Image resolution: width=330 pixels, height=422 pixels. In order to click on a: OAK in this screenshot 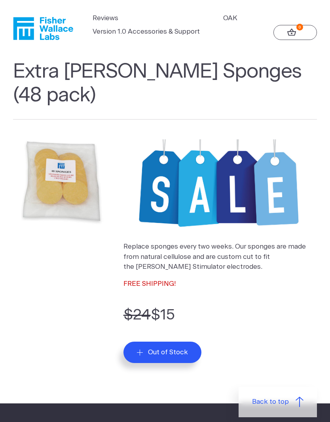, I will do `click(231, 18)`.